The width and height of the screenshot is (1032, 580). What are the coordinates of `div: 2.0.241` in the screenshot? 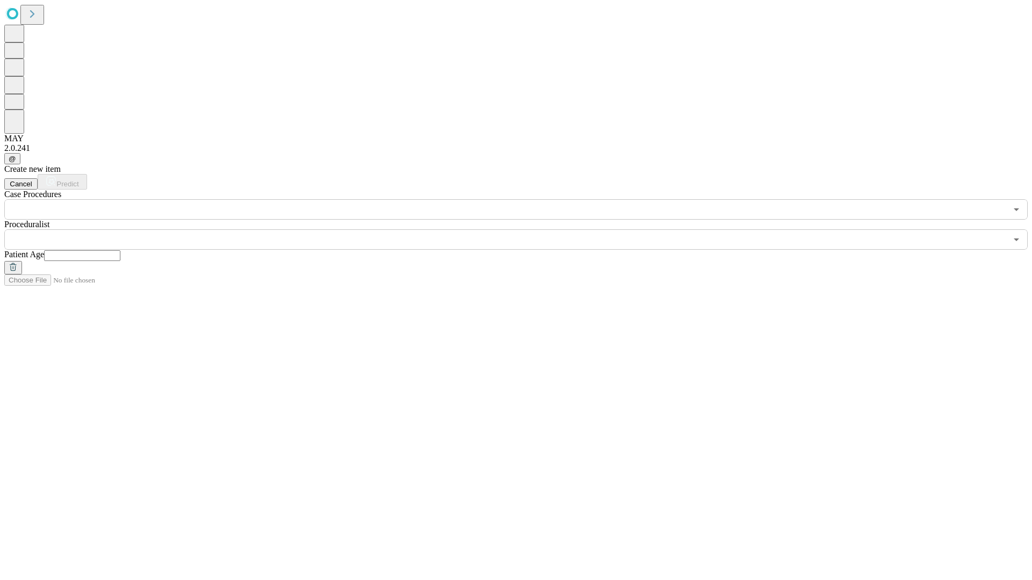 It's located at (516, 148).